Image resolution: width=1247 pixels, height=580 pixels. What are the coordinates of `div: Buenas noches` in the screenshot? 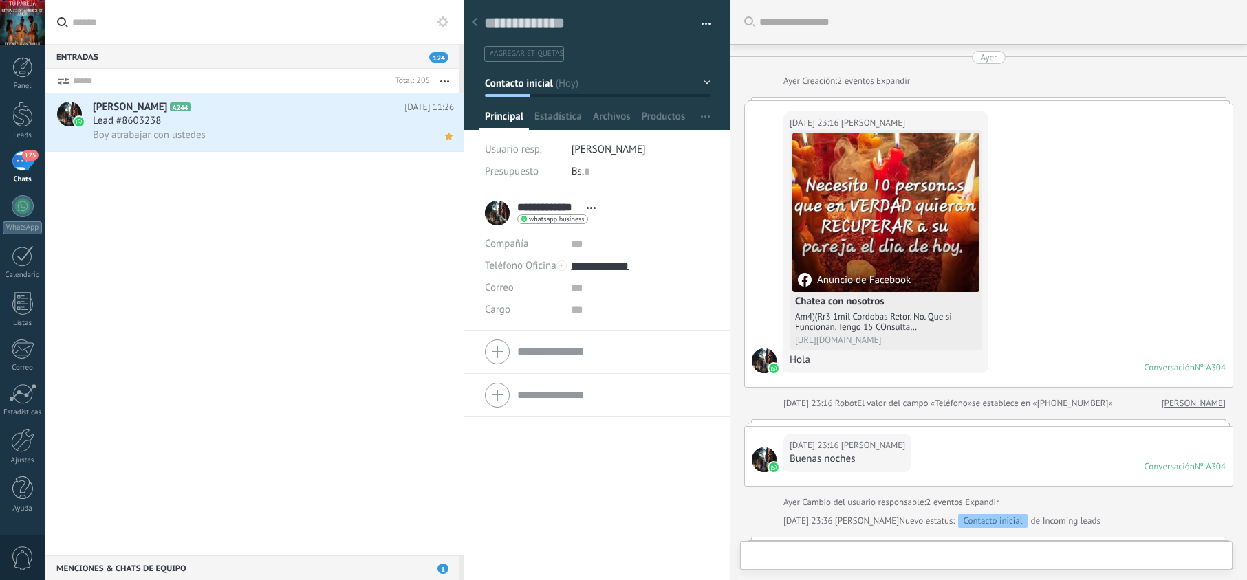 It's located at (847, 459).